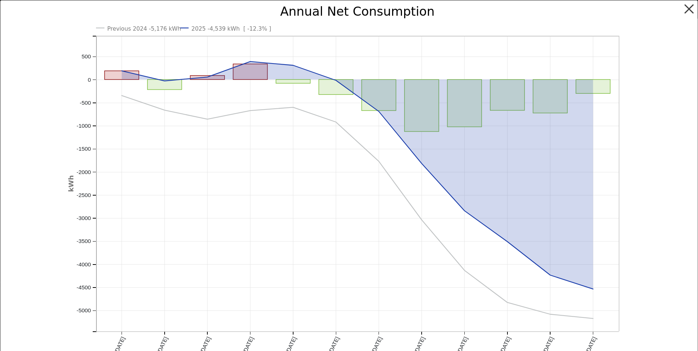  What do you see at coordinates (84, 287) in the screenshot?
I see `text: -4500` at bounding box center [84, 287].